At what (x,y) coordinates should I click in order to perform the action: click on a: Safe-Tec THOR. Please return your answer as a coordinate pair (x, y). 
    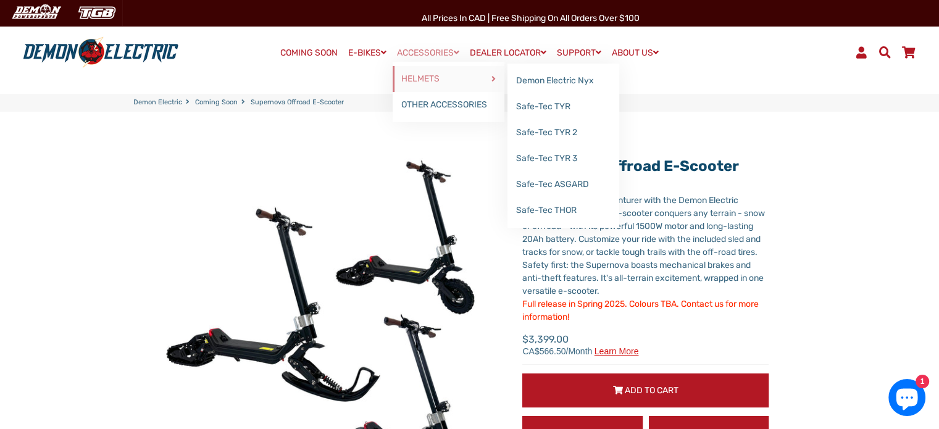
    Looking at the image, I should click on (563, 211).